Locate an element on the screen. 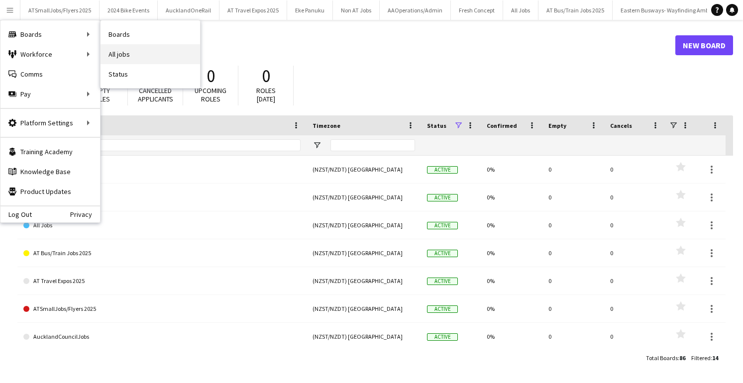 The image size is (743, 383). button: AucklandOneRail is located at coordinates (189, 10).